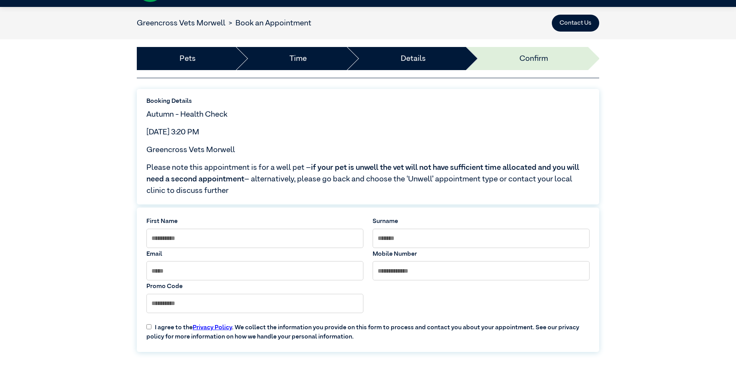  What do you see at coordinates (255, 222) in the screenshot?
I see `label: First Name` at bounding box center [255, 222].